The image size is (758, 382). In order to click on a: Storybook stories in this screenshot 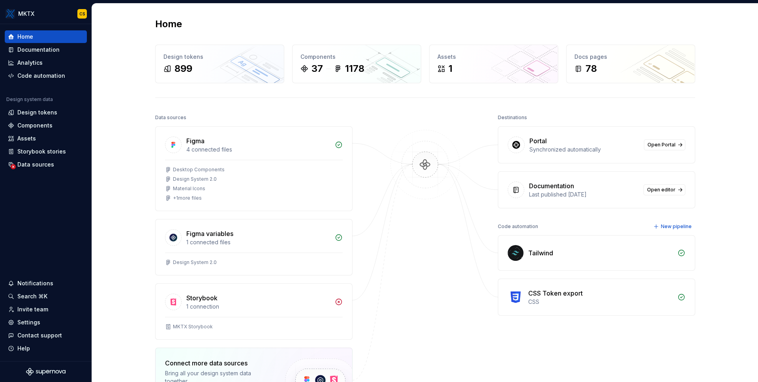, I will do `click(46, 152)`.